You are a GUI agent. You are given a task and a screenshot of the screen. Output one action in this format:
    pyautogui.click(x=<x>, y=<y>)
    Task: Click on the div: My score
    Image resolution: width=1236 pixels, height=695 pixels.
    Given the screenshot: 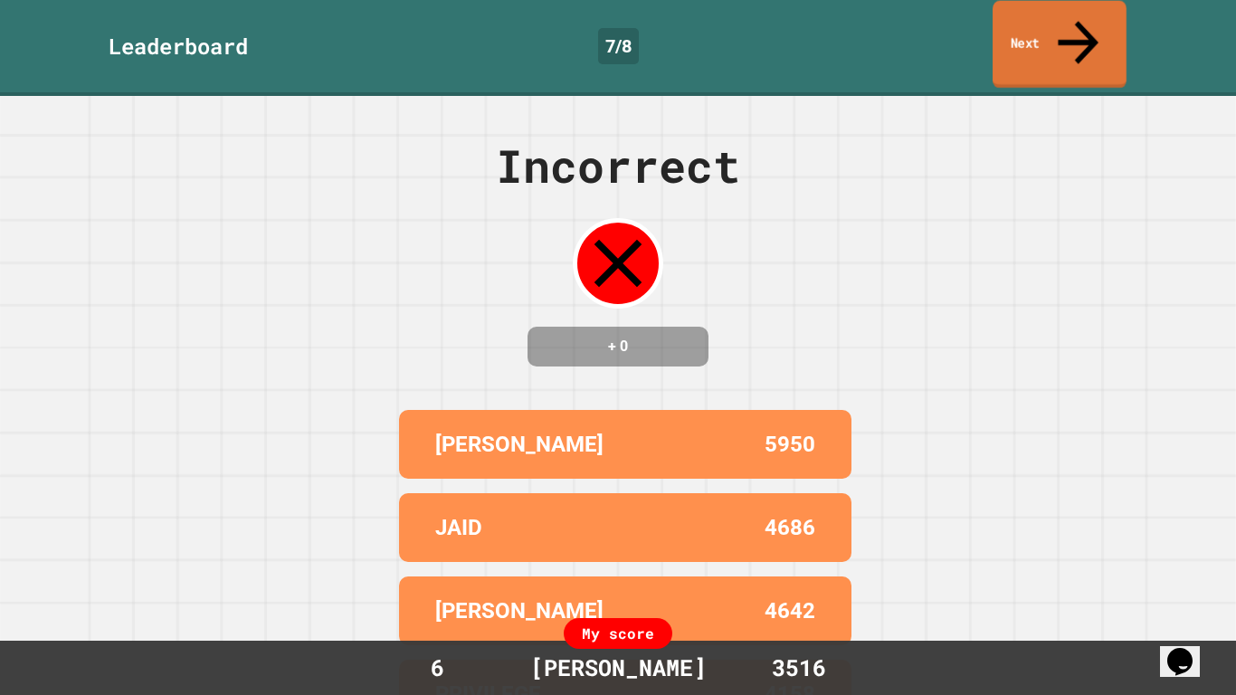 What is the action you would take?
    pyautogui.click(x=618, y=634)
    